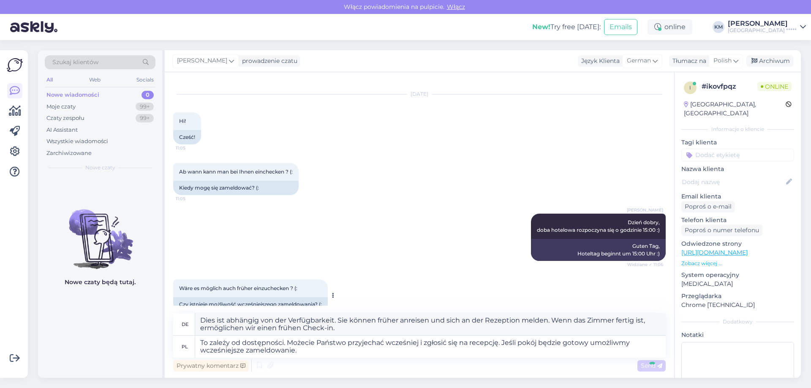 The image size is (811, 388). I want to click on span: Widziane ✓ 11:06, so click(645, 264).